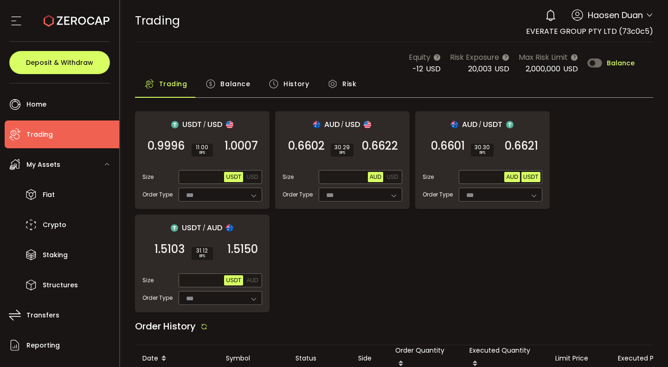 The width and height of the screenshot is (668, 367). Describe the element at coordinates (419, 57) in the screenshot. I see `span: Equity` at that location.